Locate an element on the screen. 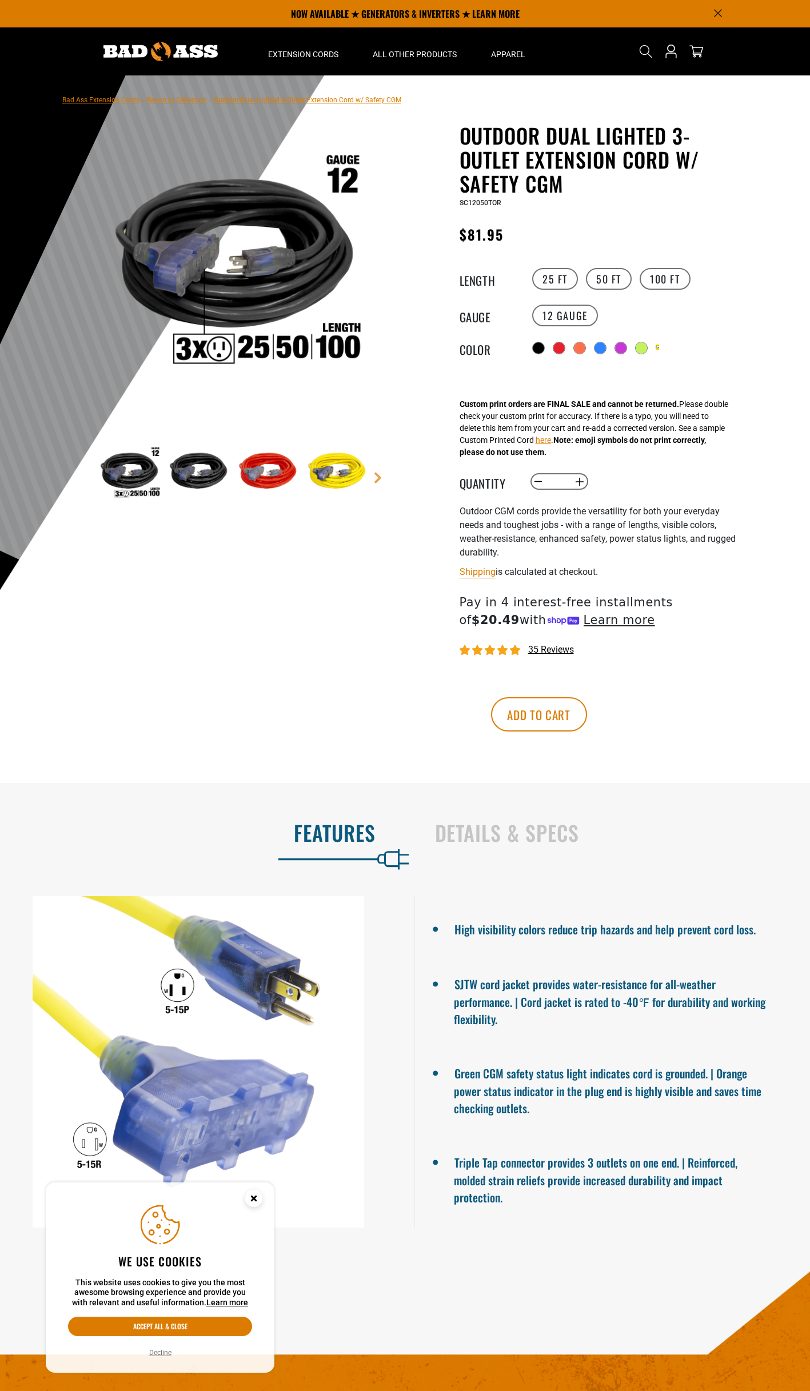 The height and width of the screenshot is (1391, 810). li: Green CGM safety status light indicates cord is grounded. | Orange power status indicator in the ... is located at coordinates (612, 1089).